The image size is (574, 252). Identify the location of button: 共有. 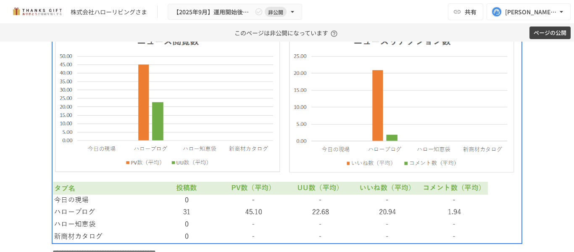
(465, 12).